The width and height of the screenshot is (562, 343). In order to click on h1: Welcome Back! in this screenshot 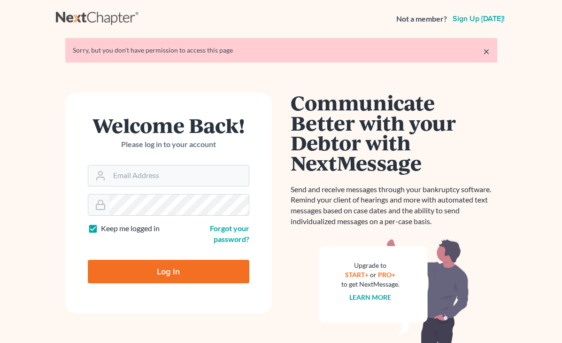, I will do `click(168, 125)`.